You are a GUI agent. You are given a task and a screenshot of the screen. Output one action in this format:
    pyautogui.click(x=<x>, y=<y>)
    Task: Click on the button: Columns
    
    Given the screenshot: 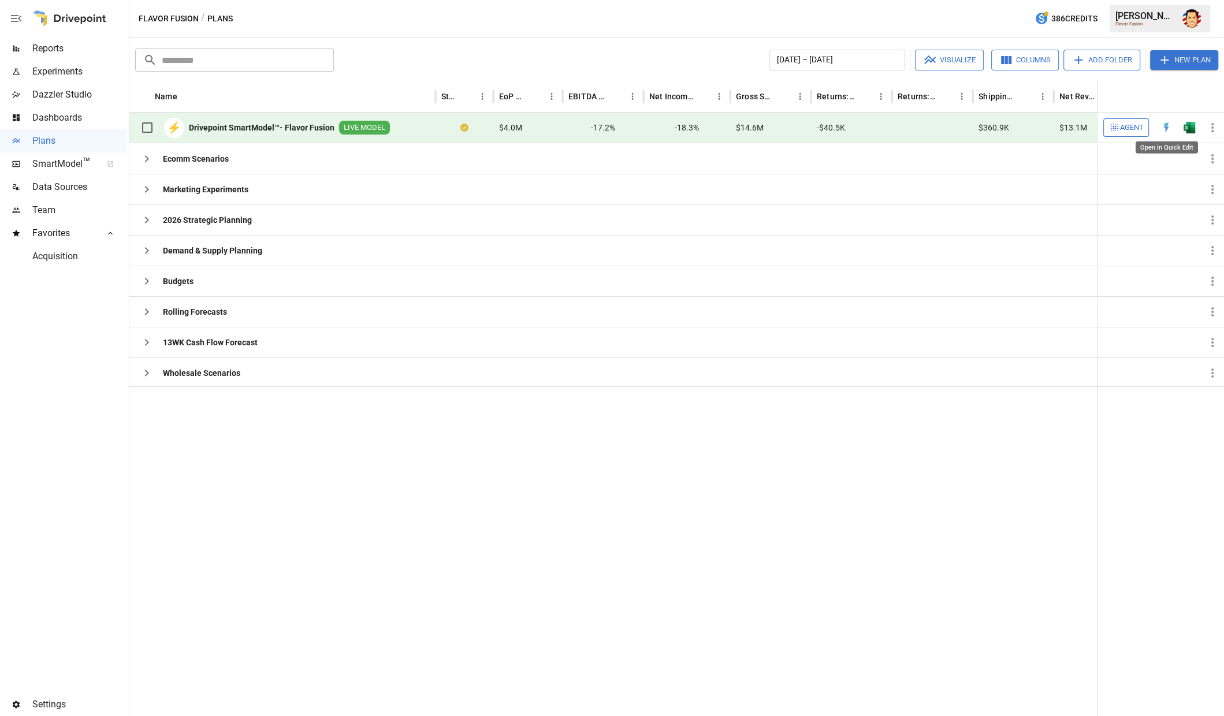 What is the action you would take?
    pyautogui.click(x=1025, y=60)
    